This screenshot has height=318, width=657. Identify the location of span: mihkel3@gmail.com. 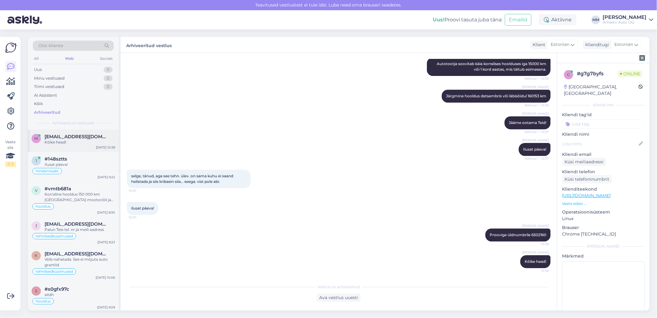
(77, 136).